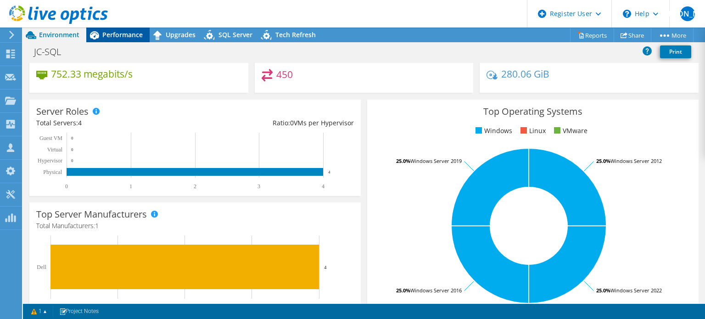  What do you see at coordinates (592, 35) in the screenshot?
I see `a: Reports` at bounding box center [592, 35].